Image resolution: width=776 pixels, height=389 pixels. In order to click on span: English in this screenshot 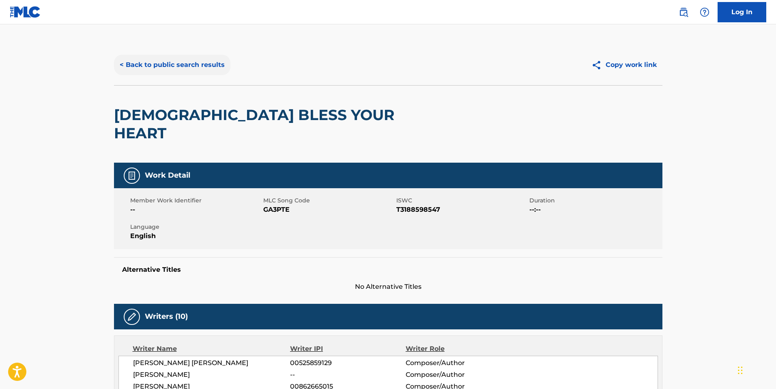, I will do `click(196, 236)`.